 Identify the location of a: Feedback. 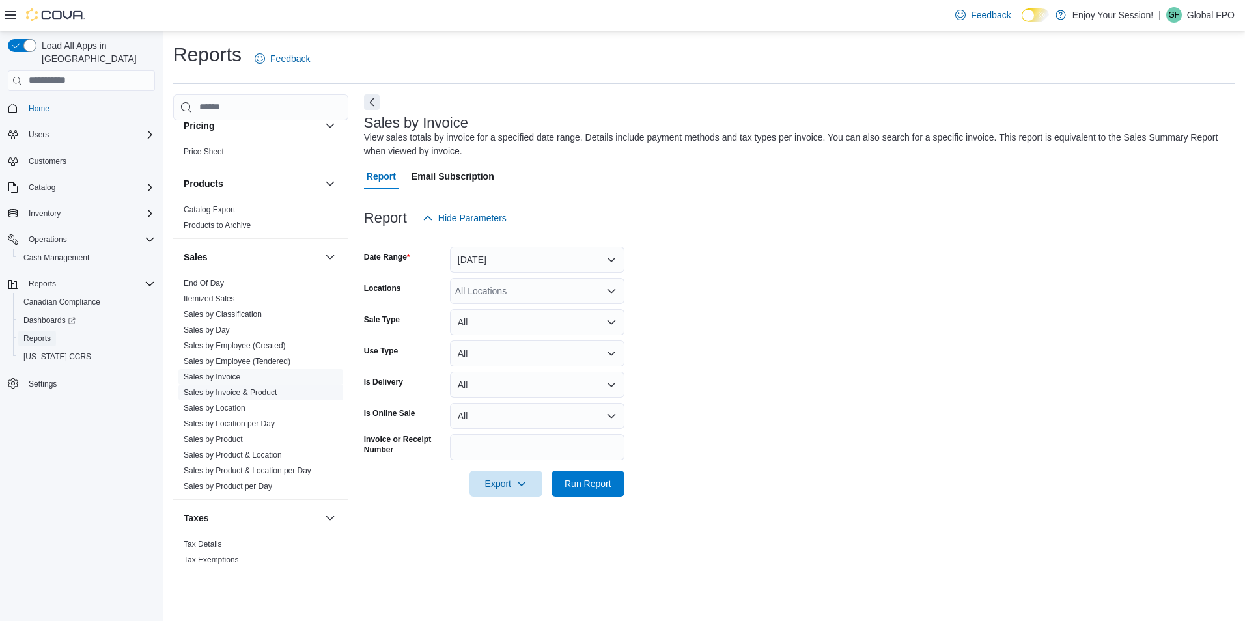
(282, 59).